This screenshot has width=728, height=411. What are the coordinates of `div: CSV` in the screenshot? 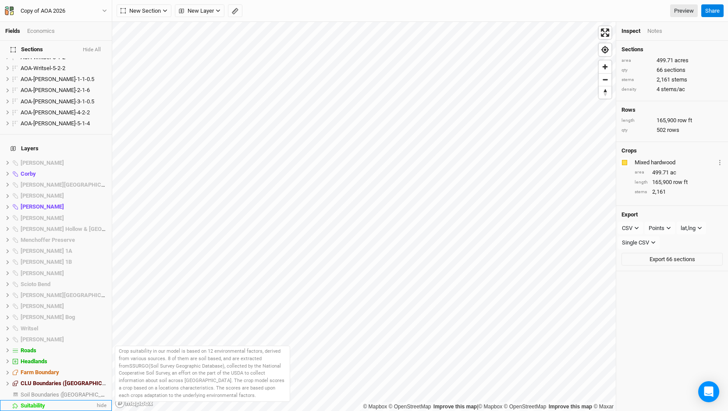 It's located at (627, 228).